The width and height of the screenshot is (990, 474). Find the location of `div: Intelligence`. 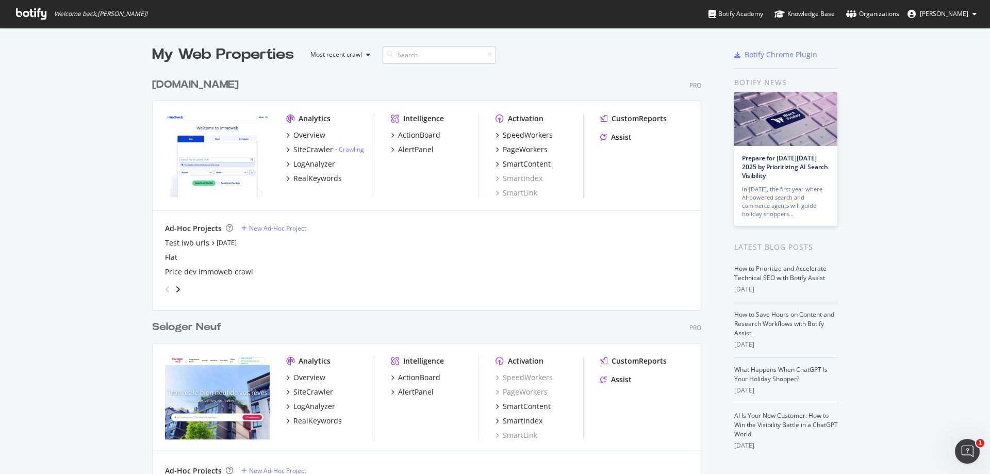

div: Intelligence is located at coordinates (423, 361).